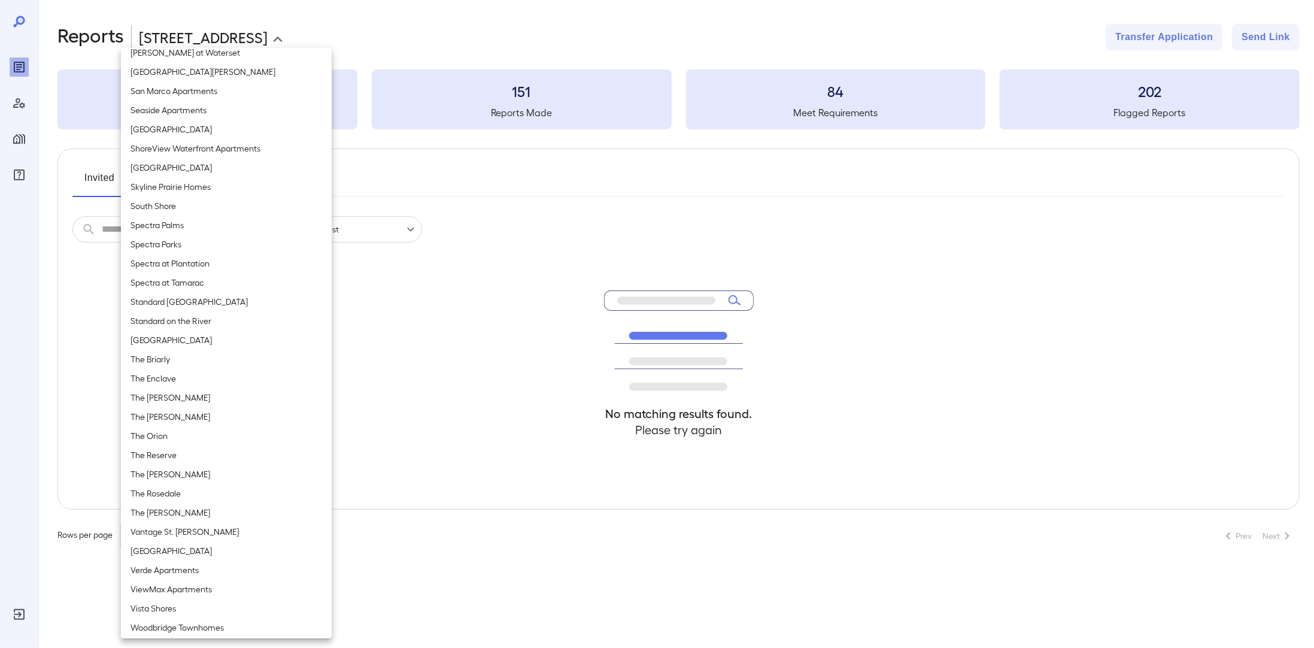 The image size is (1314, 648). Describe the element at coordinates (226, 244) in the screenshot. I see `li: Spectra Parks` at that location.